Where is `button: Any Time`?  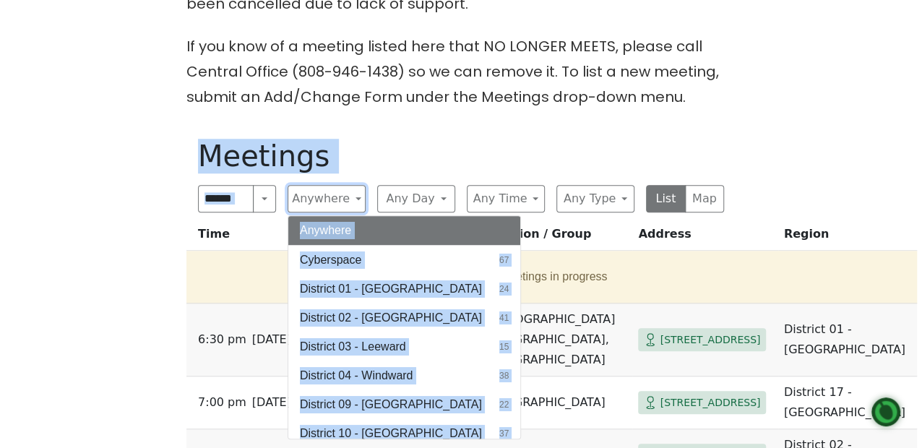
button: Any Time is located at coordinates (506, 199).